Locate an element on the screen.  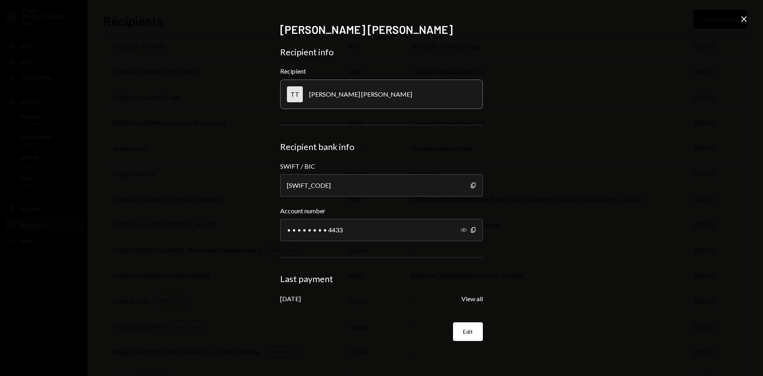
label: SWIFT / BIC is located at coordinates (382, 166).